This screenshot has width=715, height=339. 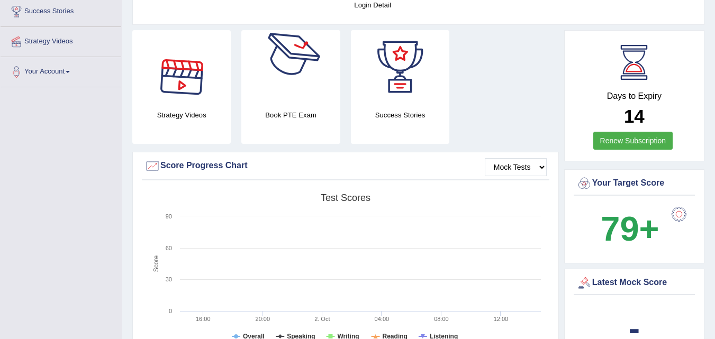 What do you see at coordinates (382, 319) in the screenshot?
I see `text: 04:00` at bounding box center [382, 319].